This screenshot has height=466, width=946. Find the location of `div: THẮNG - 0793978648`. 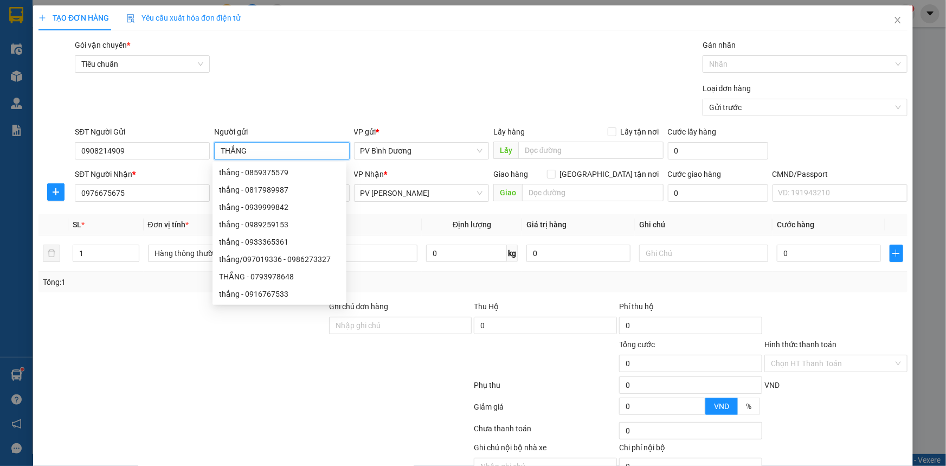

div: THẮNG - 0793978648 is located at coordinates (279, 277).